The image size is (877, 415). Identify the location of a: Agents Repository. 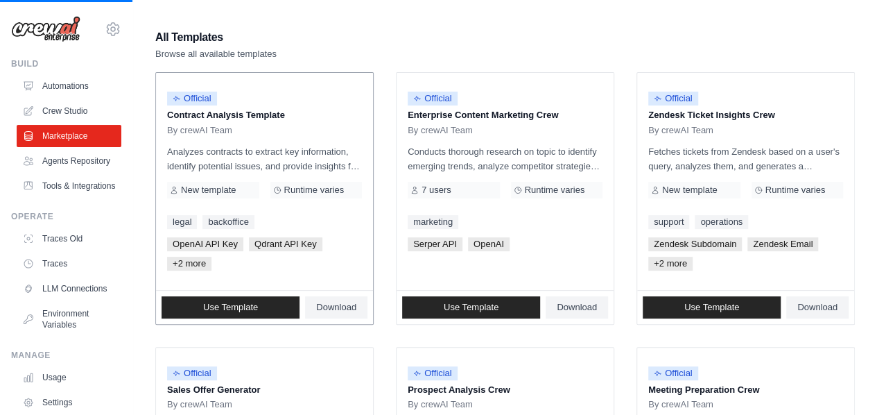
(69, 161).